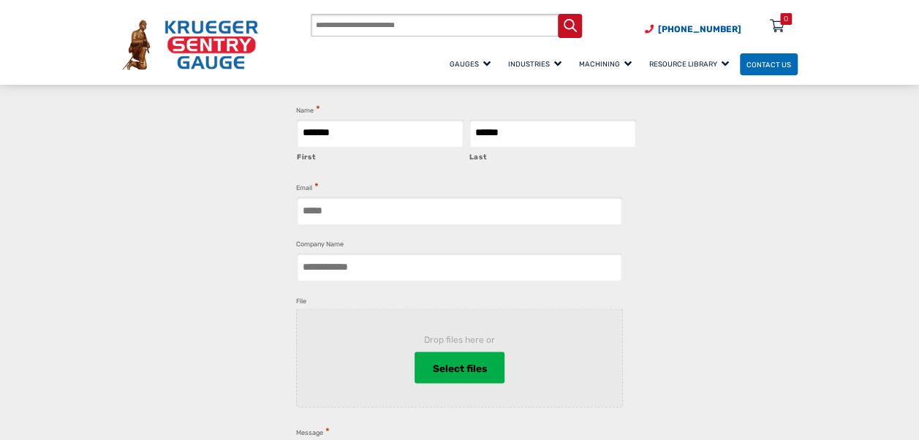 This screenshot has width=919, height=440. What do you see at coordinates (691, 64) in the screenshot?
I see `a: Resource Library` at bounding box center [691, 64].